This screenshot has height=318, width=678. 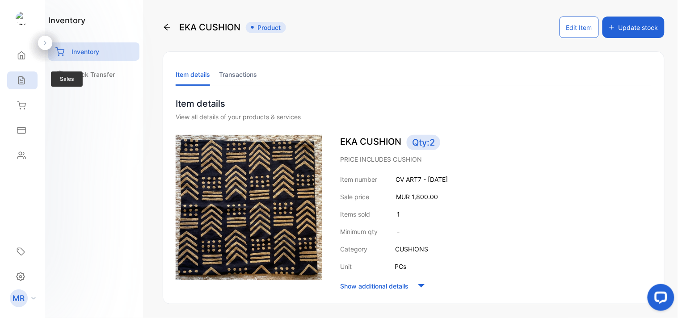 I want to click on p: Items sold, so click(x=355, y=214).